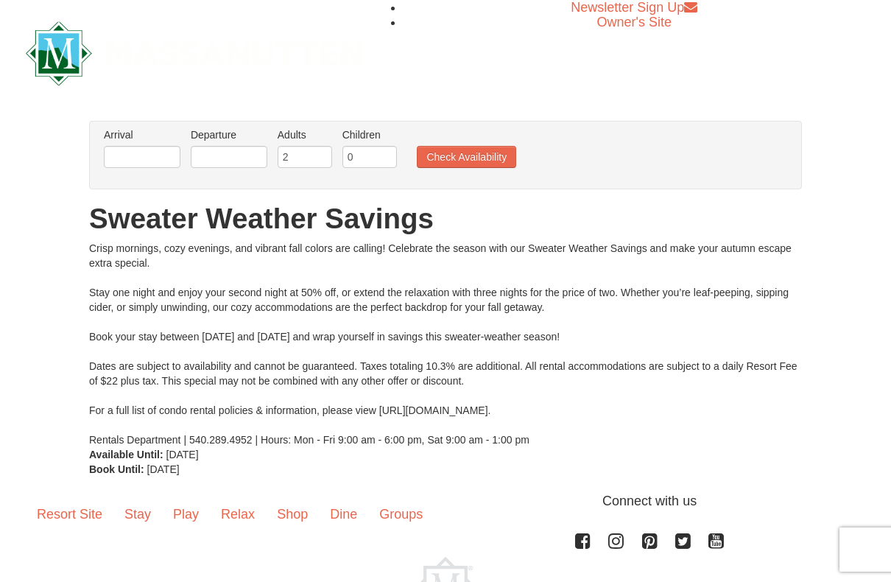 This screenshot has height=582, width=891. Describe the element at coordinates (194, 53) in the screenshot. I see `img: Massanutten Resort Logo` at that location.